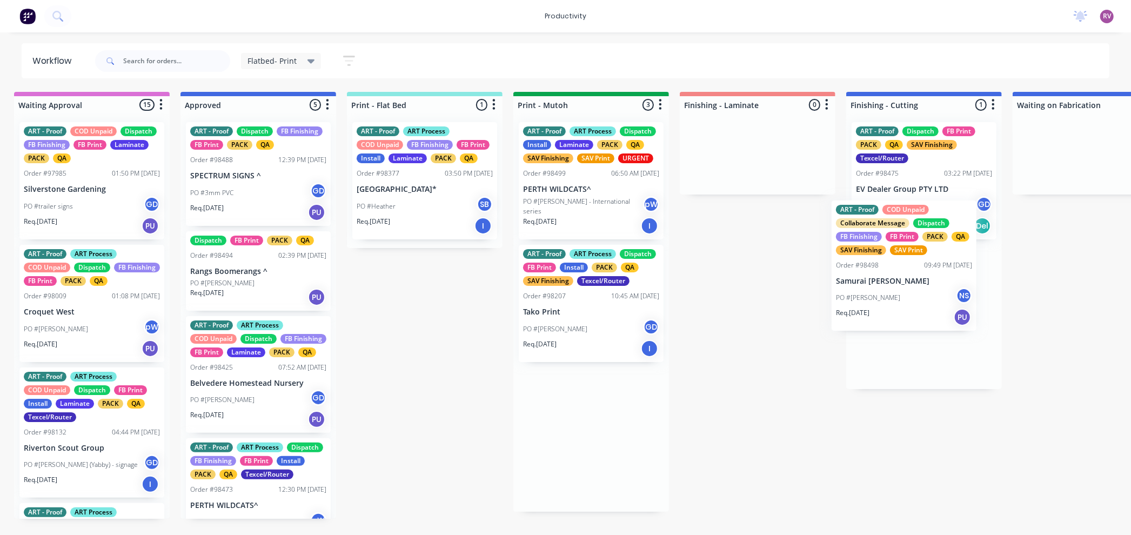 The height and width of the screenshot is (535, 1131). I want to click on span: RV, so click(1107, 16).